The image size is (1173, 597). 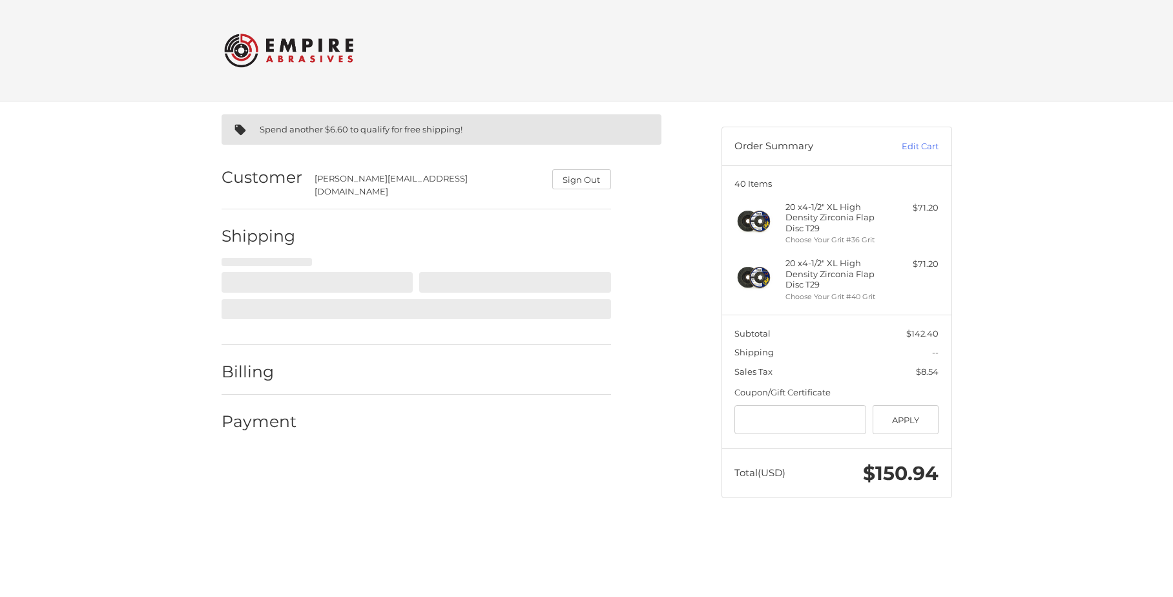 I want to click on a: Edit Cart, so click(x=906, y=147).